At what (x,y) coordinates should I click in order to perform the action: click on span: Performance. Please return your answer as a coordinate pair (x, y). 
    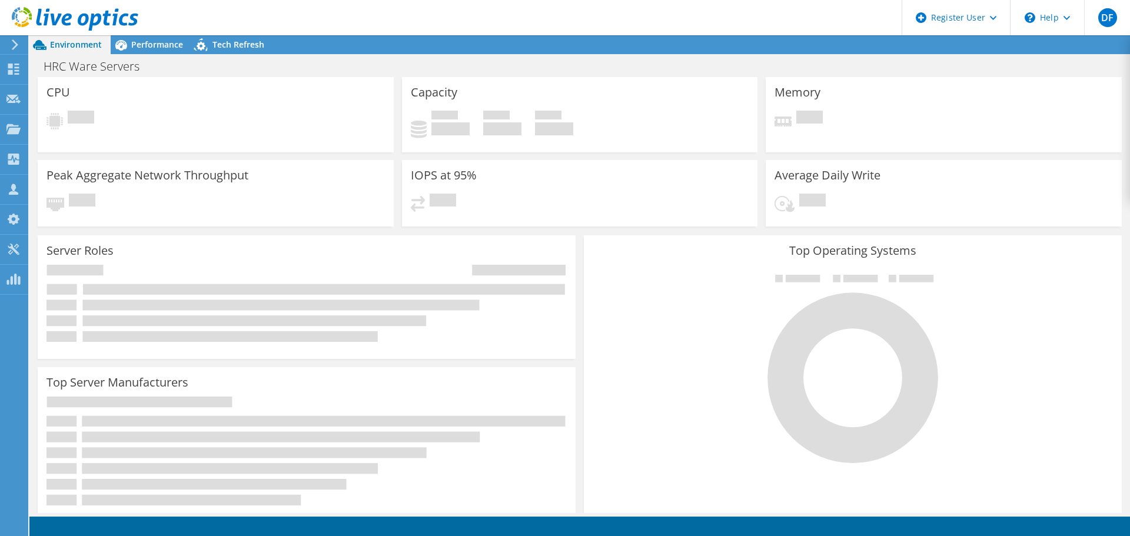
    Looking at the image, I should click on (157, 44).